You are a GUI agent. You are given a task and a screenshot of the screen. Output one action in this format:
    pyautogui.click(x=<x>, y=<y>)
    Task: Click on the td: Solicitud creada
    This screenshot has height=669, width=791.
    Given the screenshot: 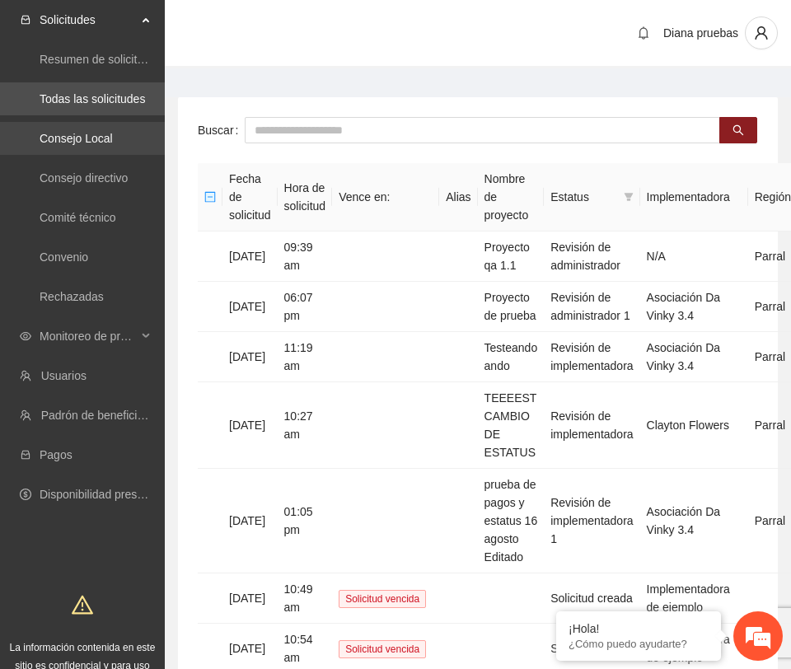 What is the action you would take?
    pyautogui.click(x=592, y=598)
    